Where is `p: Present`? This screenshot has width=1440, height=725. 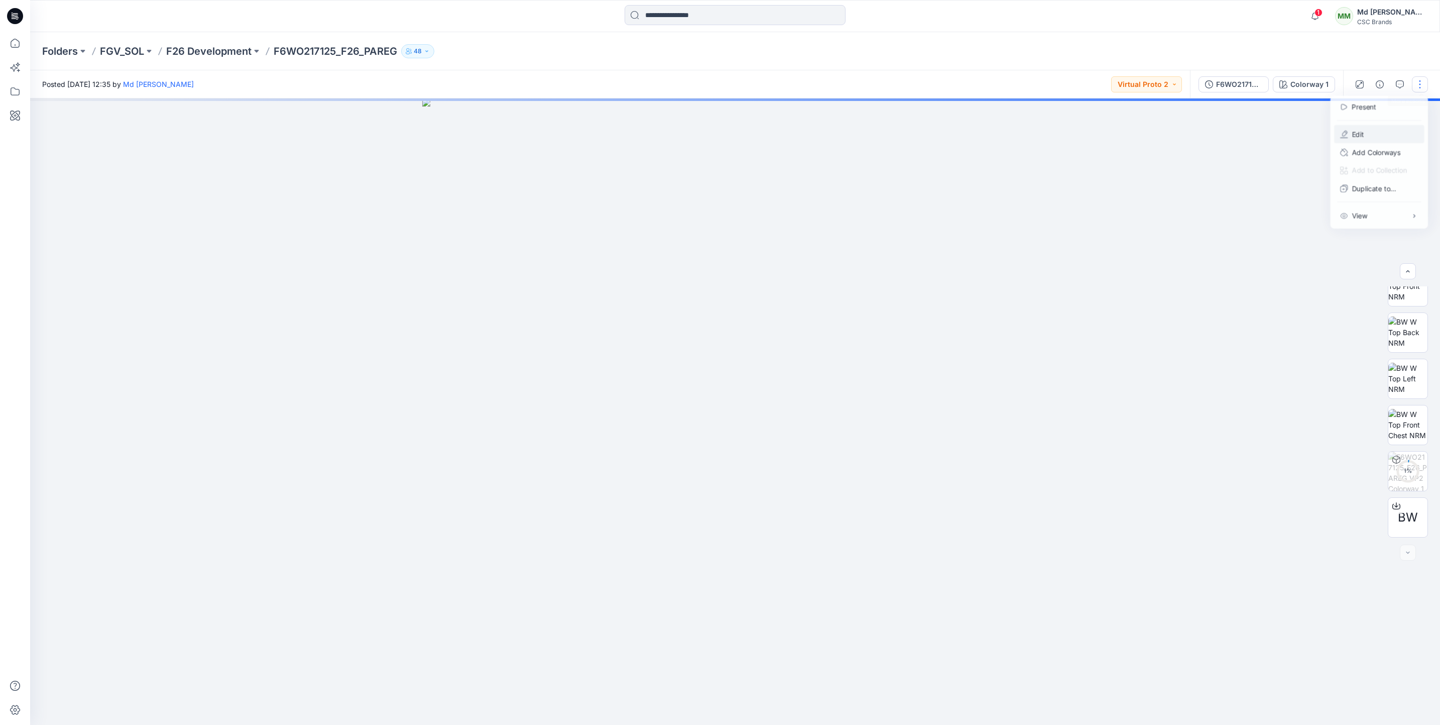 p: Present is located at coordinates (1364, 106).